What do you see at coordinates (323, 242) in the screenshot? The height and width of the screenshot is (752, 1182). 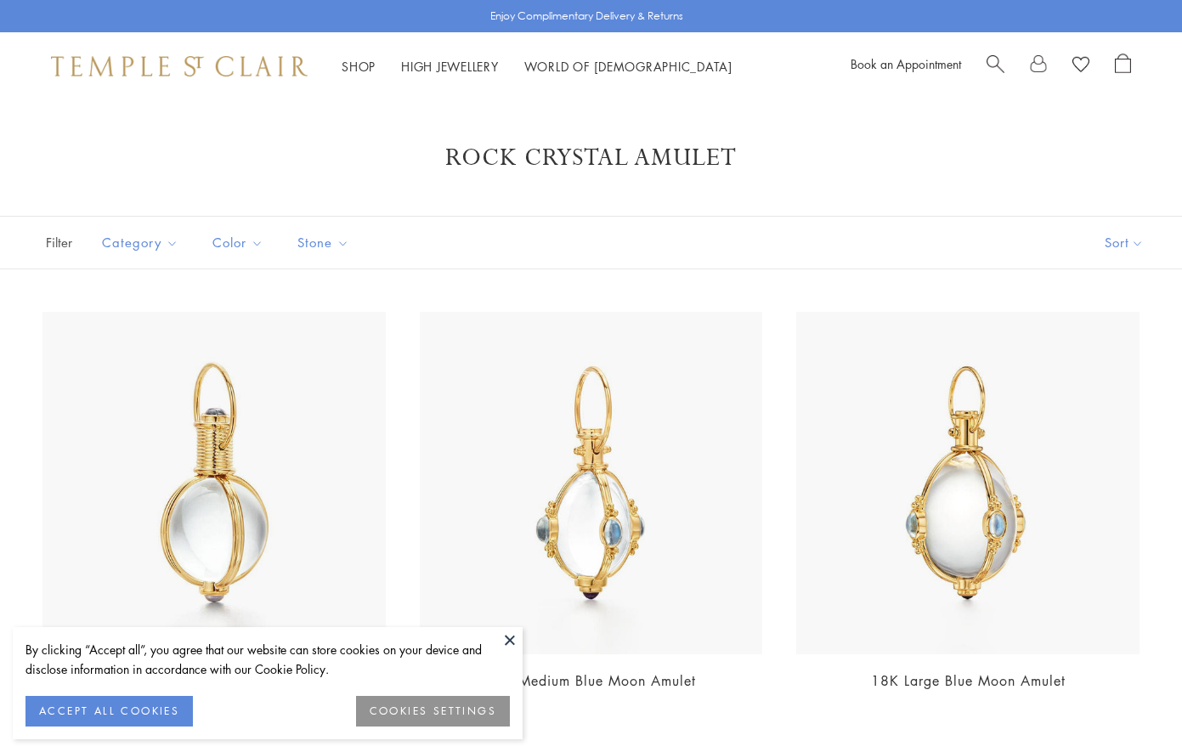 I see `button: Stone` at bounding box center [323, 242].